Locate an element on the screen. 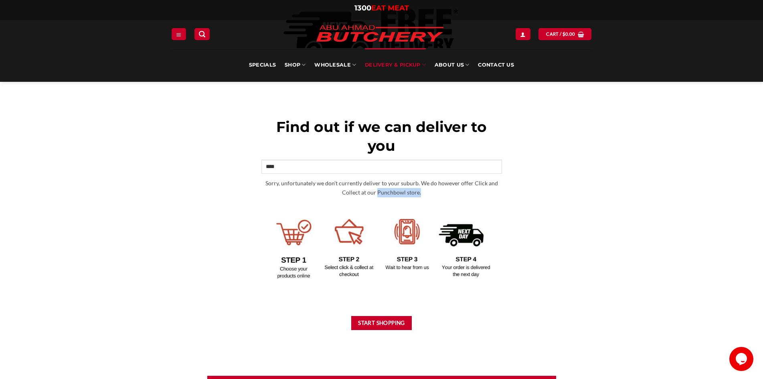 The height and width of the screenshot is (379, 763). button: Start Shopping is located at coordinates (382, 323).